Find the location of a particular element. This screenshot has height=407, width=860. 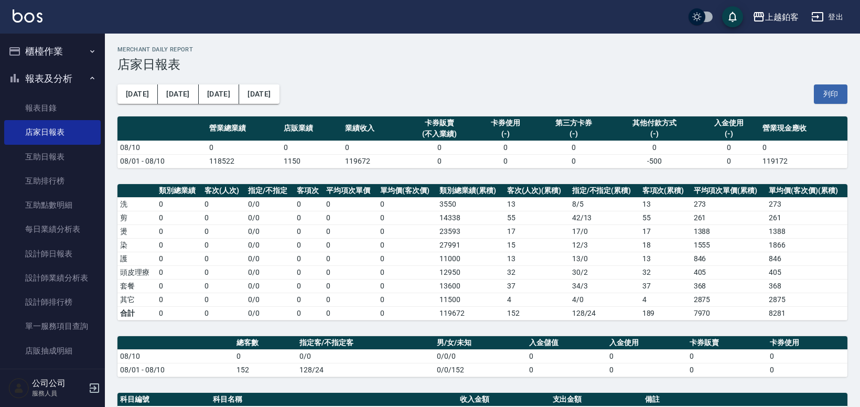

td: 頭皮理療 is located at coordinates (137, 272).